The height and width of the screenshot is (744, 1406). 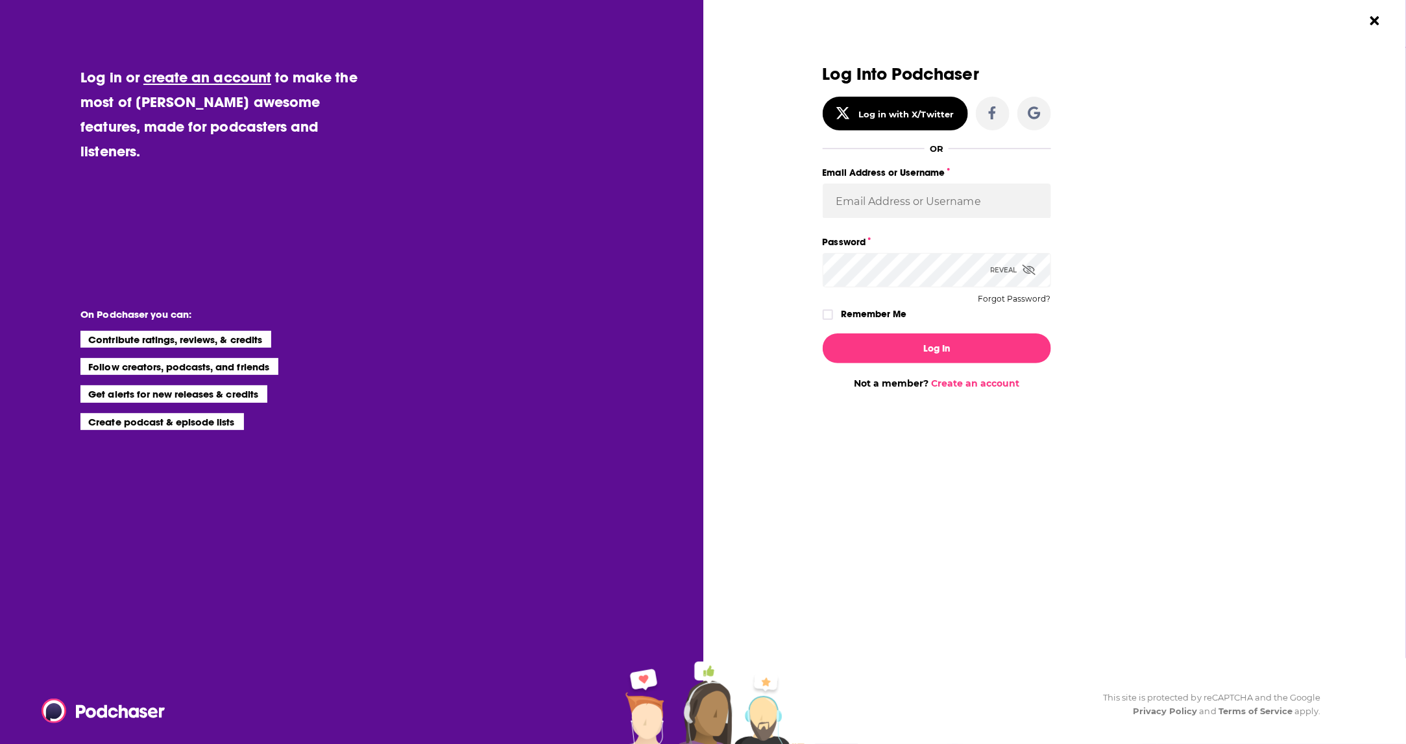 I want to click on a: Create an account, so click(x=975, y=383).